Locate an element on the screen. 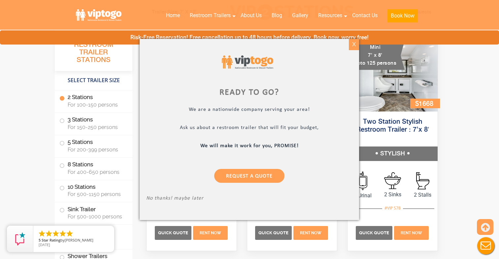 This screenshot has height=259, width=499. span: Star Rating is located at coordinates (51, 240).